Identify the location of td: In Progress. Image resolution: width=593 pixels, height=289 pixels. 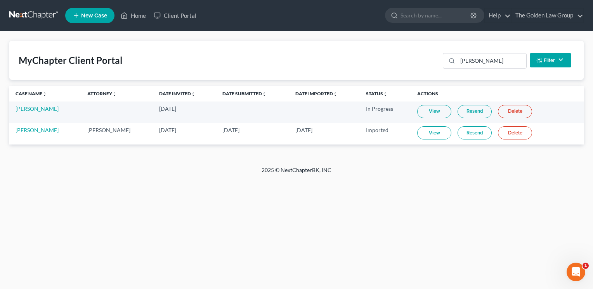
(385, 112).